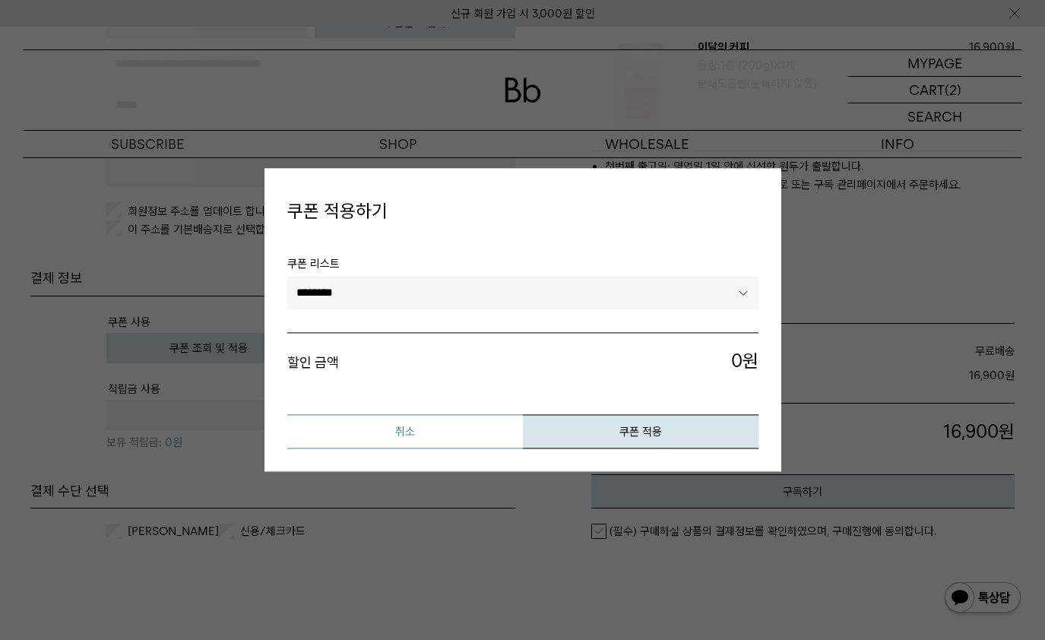  What do you see at coordinates (405, 432) in the screenshot?
I see `button: 취소` at bounding box center [405, 432].